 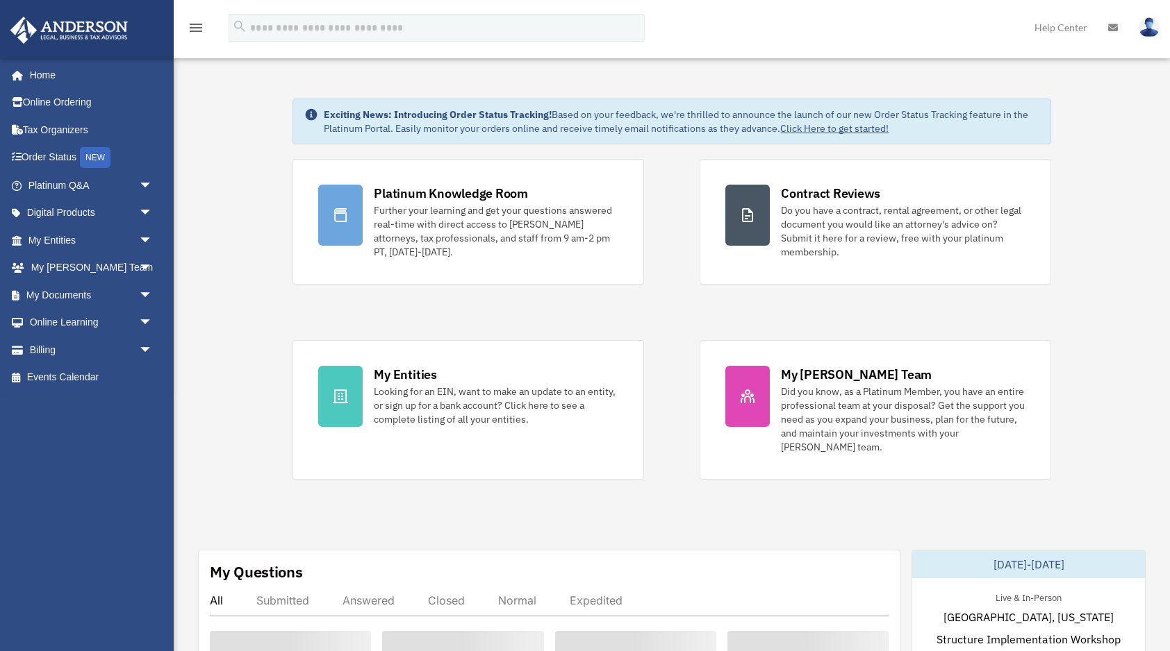 I want to click on div: Did you know, as a Platinum Member, you have an entire professional team at your disposal? Get th..., so click(x=903, y=420).